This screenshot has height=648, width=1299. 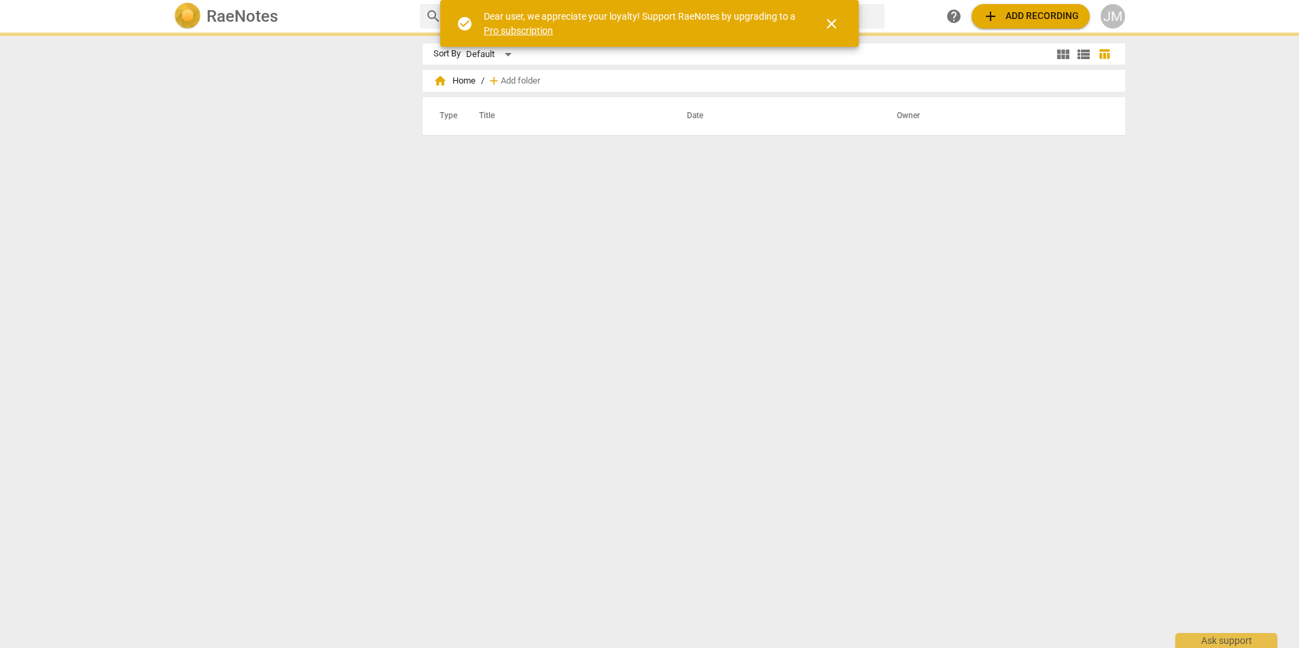 I want to click on span: Home, so click(x=455, y=81).